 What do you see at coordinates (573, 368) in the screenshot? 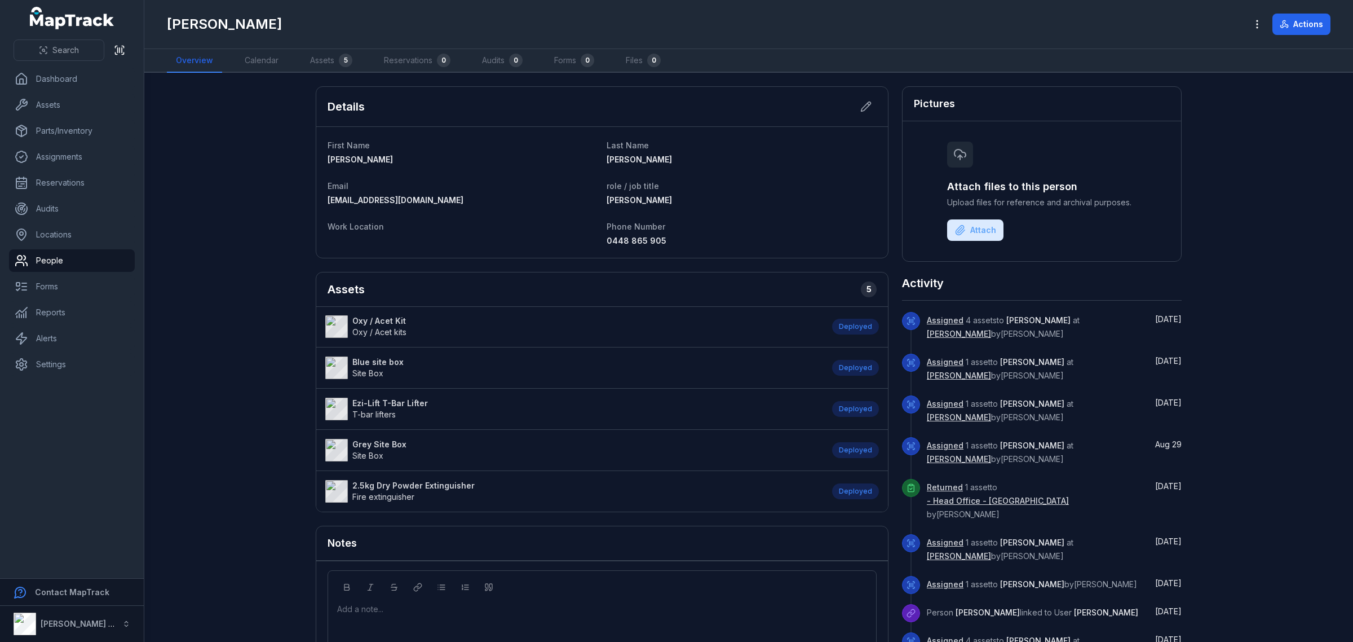
I see `a: Blue site boxSite Box` at bounding box center [573, 368].